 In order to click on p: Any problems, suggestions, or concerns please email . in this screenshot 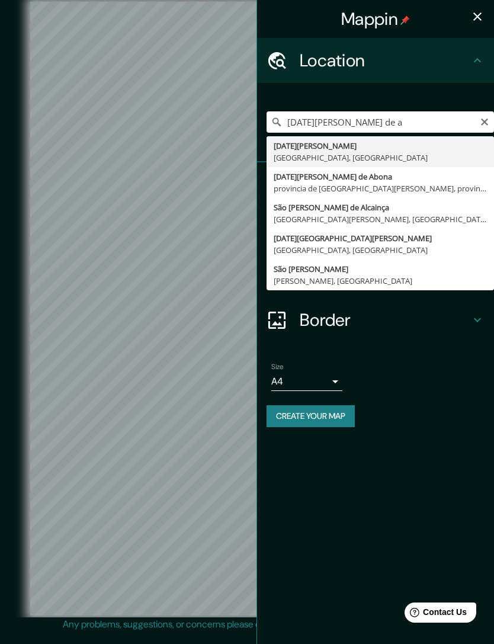, I will do `click(245, 625)`.